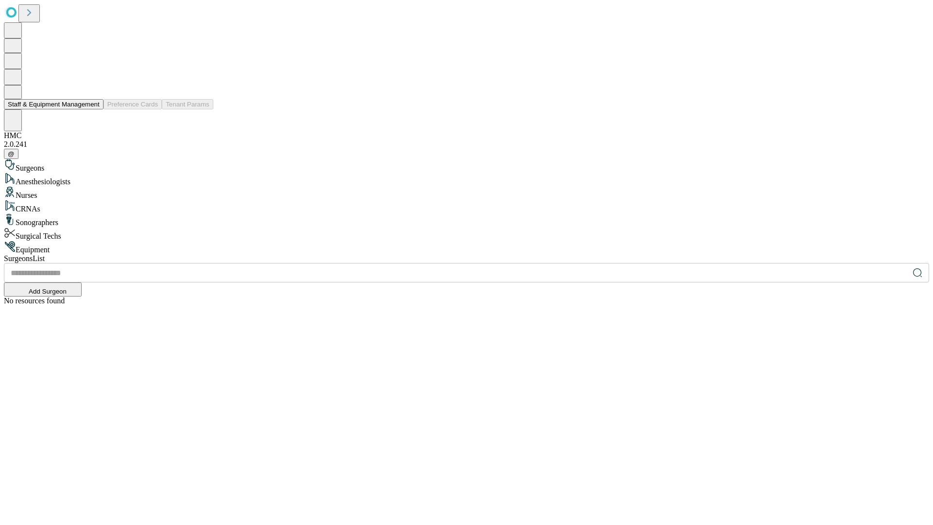 The image size is (933, 525). What do you see at coordinates (48, 291) in the screenshot?
I see `span: Add Surgeon` at bounding box center [48, 291].